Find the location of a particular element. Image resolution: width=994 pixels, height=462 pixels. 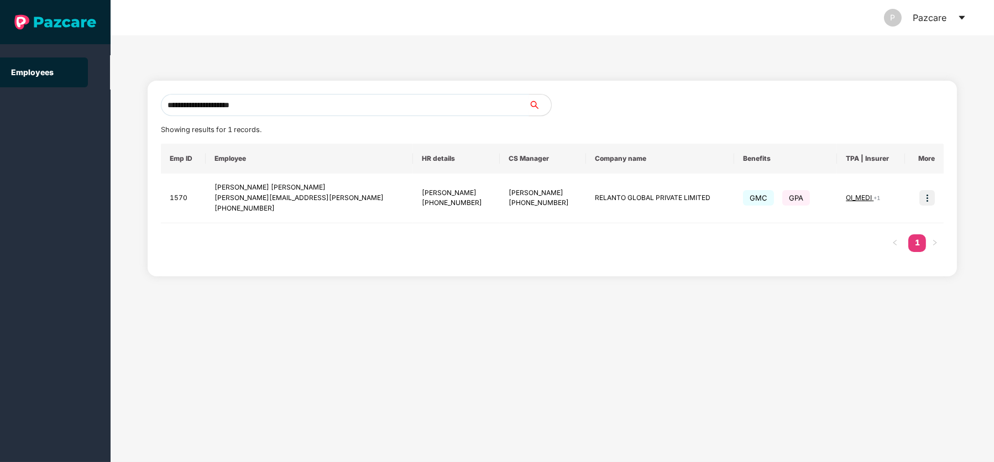

li: Previous Page is located at coordinates (895, 243).